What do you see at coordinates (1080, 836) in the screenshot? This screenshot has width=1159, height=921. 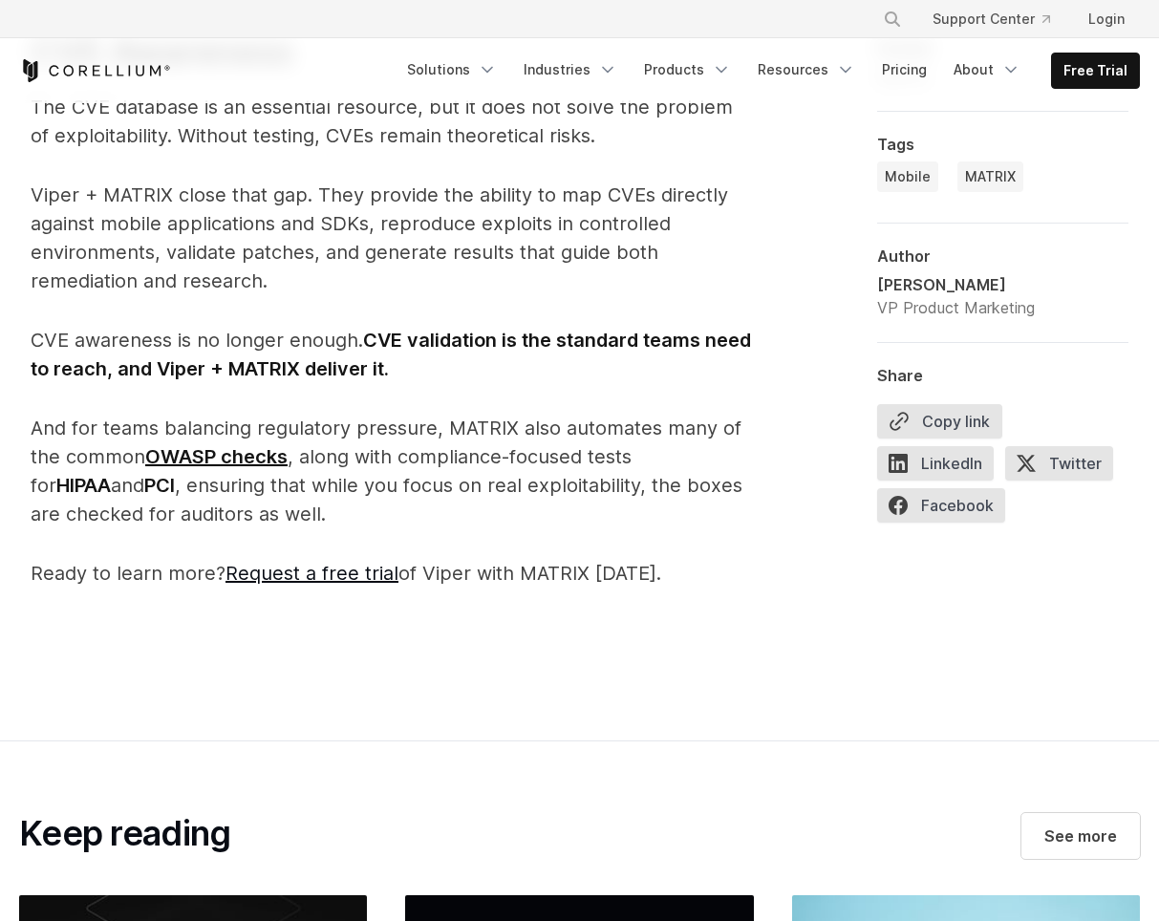 I see `span: See more` at bounding box center [1080, 836].